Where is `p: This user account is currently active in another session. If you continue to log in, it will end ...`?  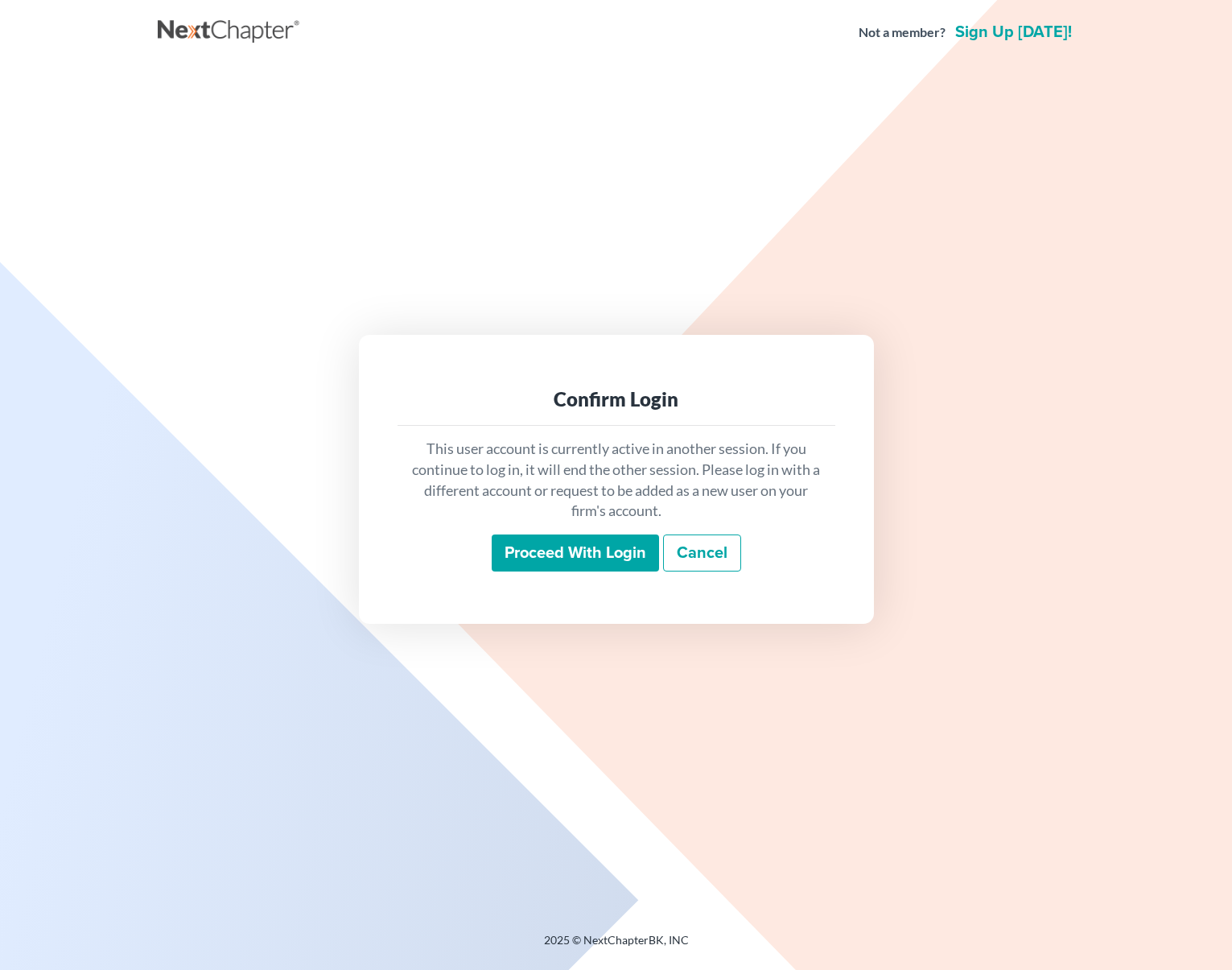 p: This user account is currently active in another session. If you continue to log in, it will end ... is located at coordinates (616, 480).